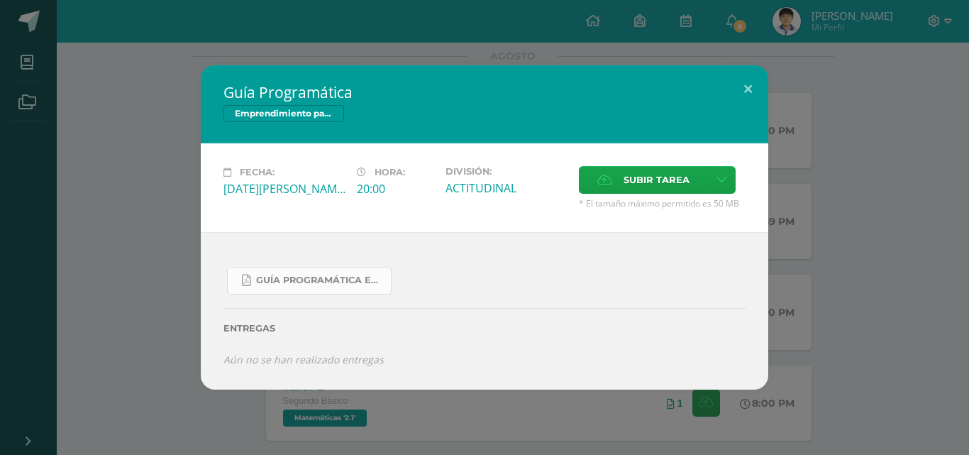 The height and width of the screenshot is (455, 969). I want to click on span: Subir tarea, so click(656, 179).